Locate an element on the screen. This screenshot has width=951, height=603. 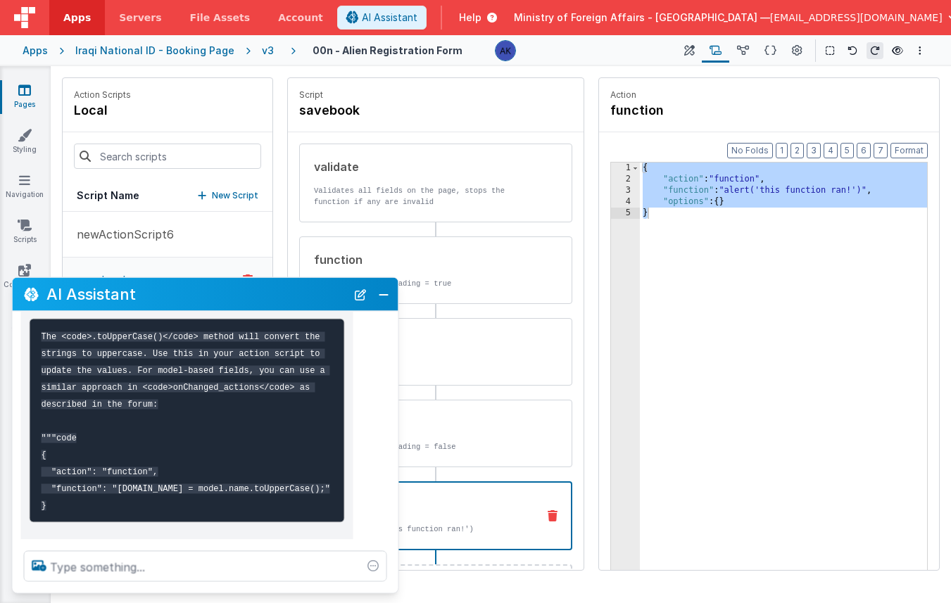
div: Iraqi National ID - Booking Page is located at coordinates (155, 51).